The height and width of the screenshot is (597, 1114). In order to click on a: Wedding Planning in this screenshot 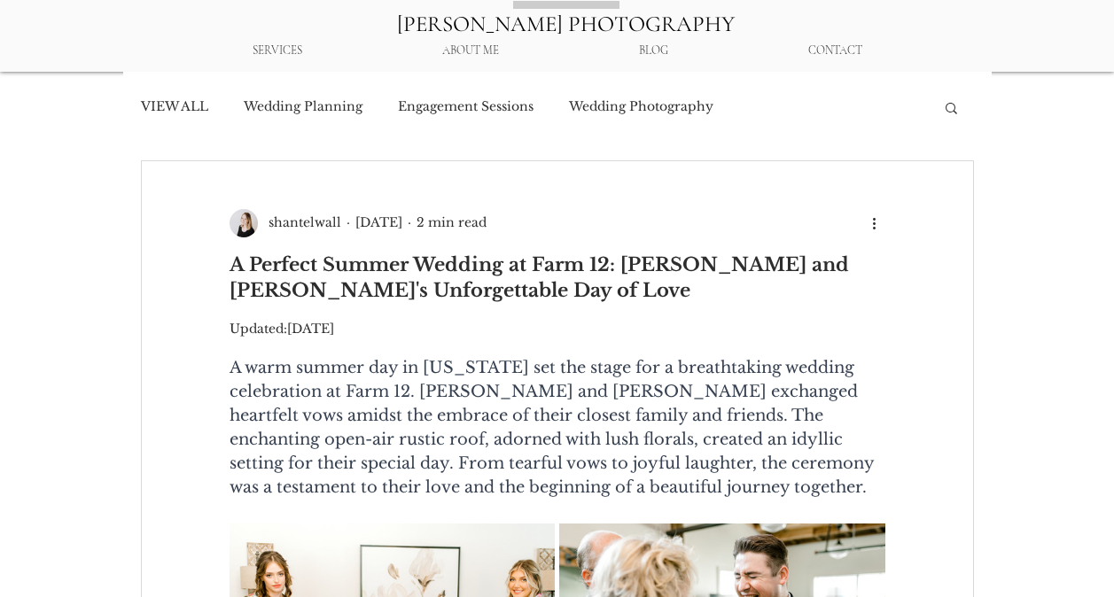, I will do `click(303, 107)`.